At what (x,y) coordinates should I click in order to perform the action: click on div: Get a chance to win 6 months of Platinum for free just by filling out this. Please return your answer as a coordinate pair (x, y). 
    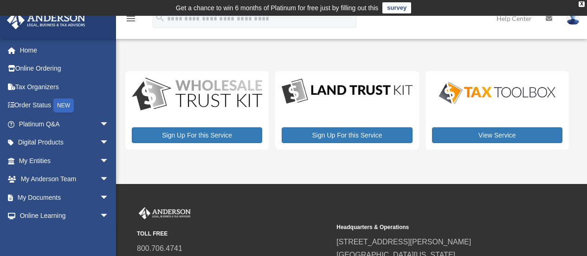
    Looking at the image, I should click on (277, 8).